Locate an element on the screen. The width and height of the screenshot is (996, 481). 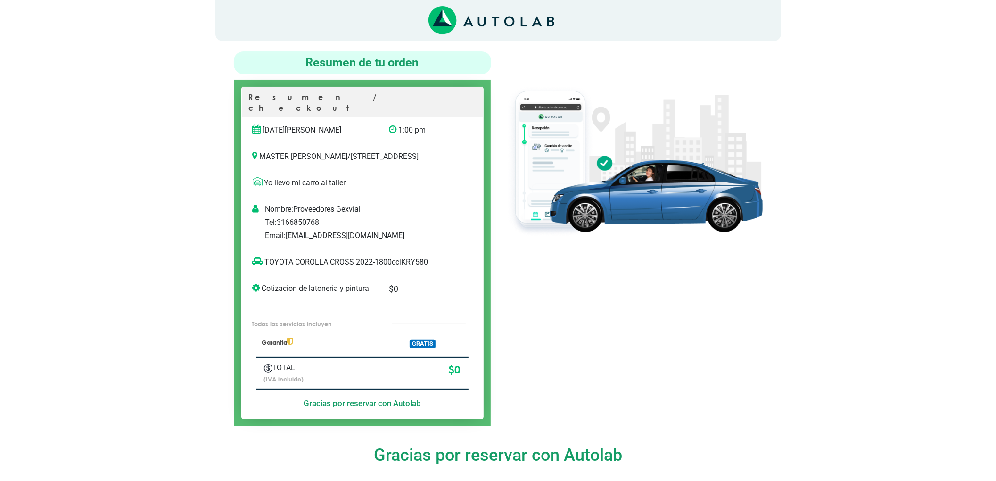
span: GRATIS is located at coordinates (422, 343).